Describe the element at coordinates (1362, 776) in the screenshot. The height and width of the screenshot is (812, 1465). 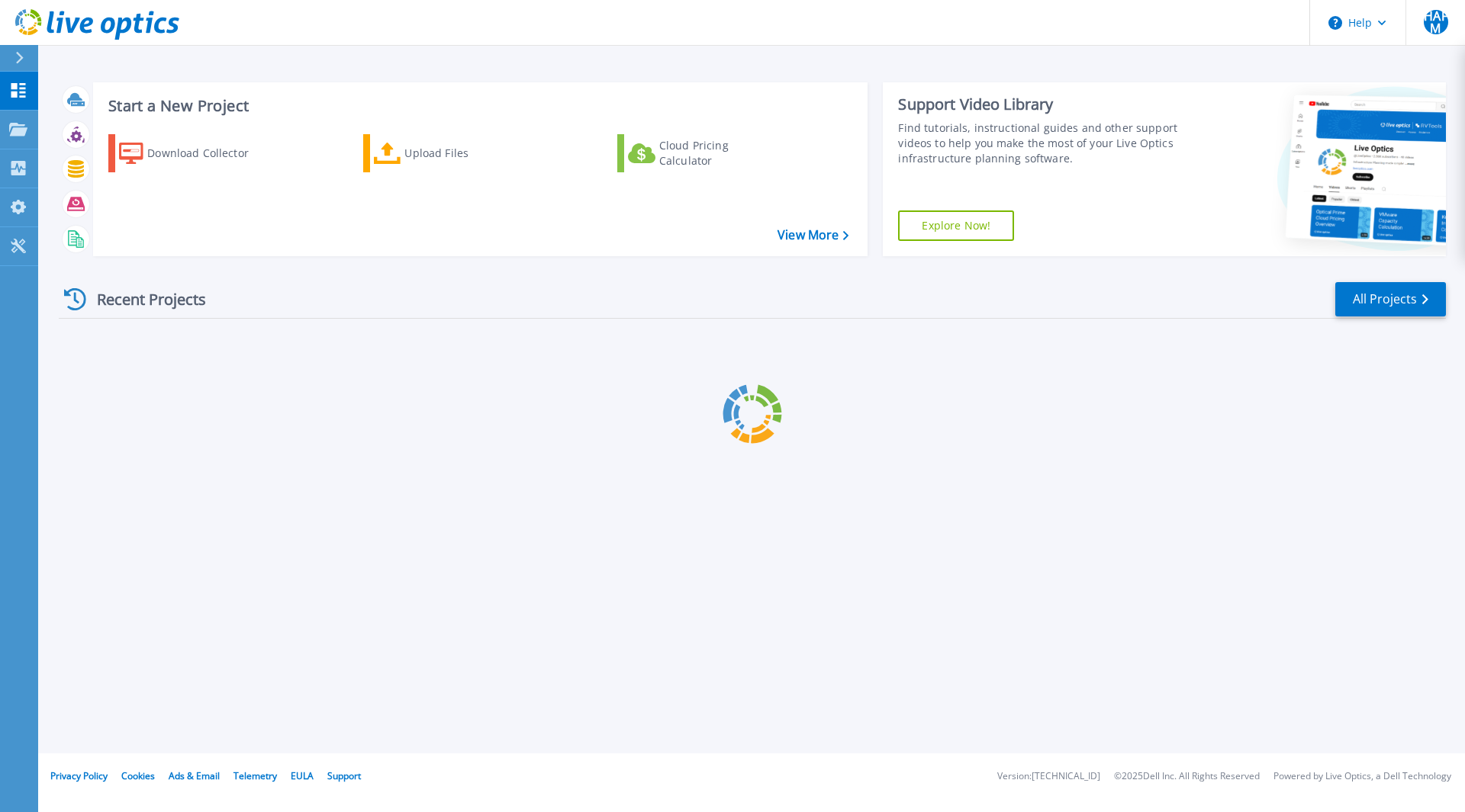
I see `li: Powered by Live Optics, a Dell Technology` at that location.